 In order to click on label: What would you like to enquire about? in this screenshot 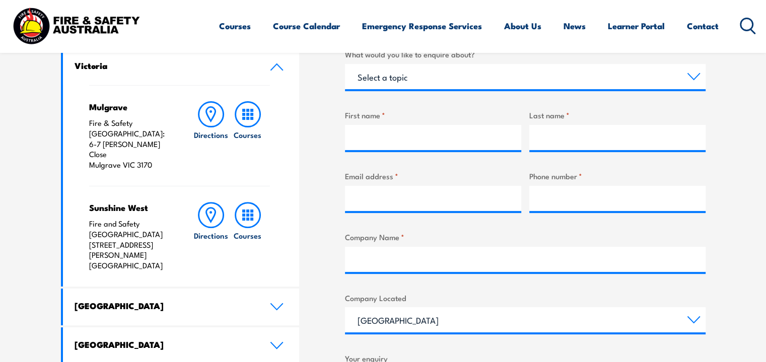, I will do `click(525, 54)`.